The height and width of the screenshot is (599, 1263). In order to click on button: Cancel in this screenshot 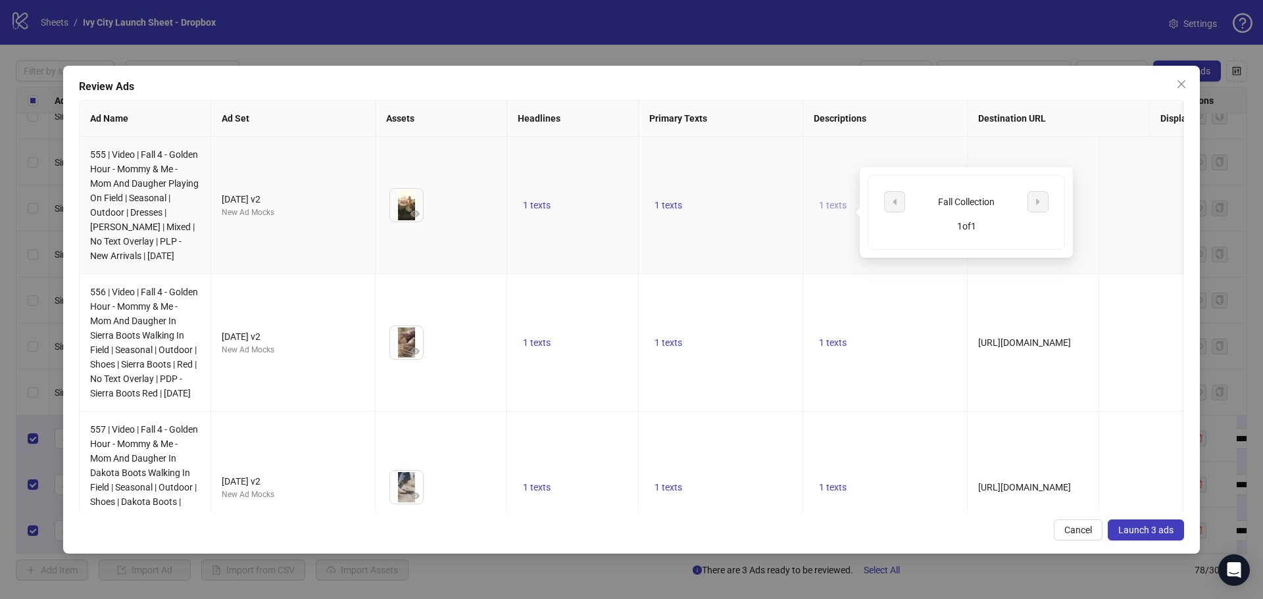, I will do `click(1078, 530)`.